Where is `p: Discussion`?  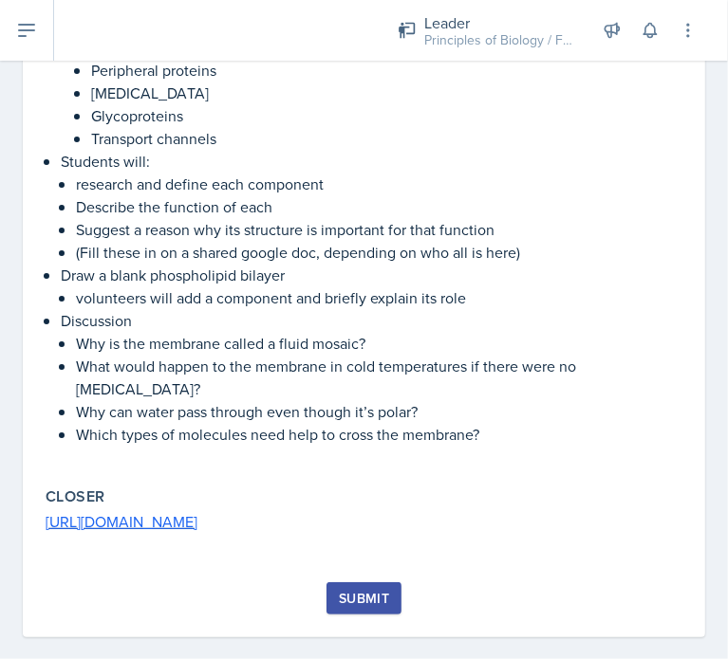 p: Discussion is located at coordinates (371, 321).